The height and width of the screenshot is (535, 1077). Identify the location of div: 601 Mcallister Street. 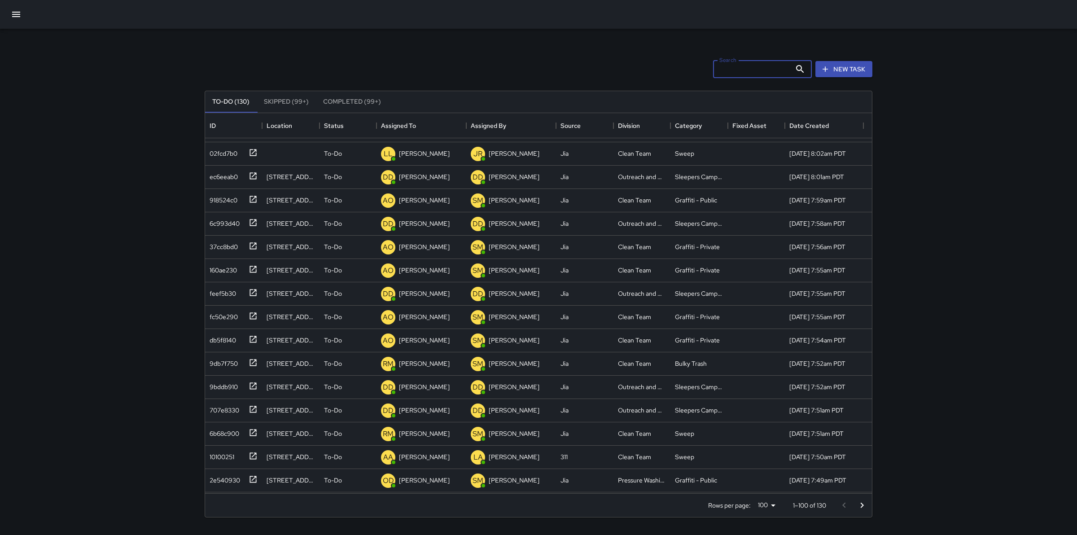
(290, 177).